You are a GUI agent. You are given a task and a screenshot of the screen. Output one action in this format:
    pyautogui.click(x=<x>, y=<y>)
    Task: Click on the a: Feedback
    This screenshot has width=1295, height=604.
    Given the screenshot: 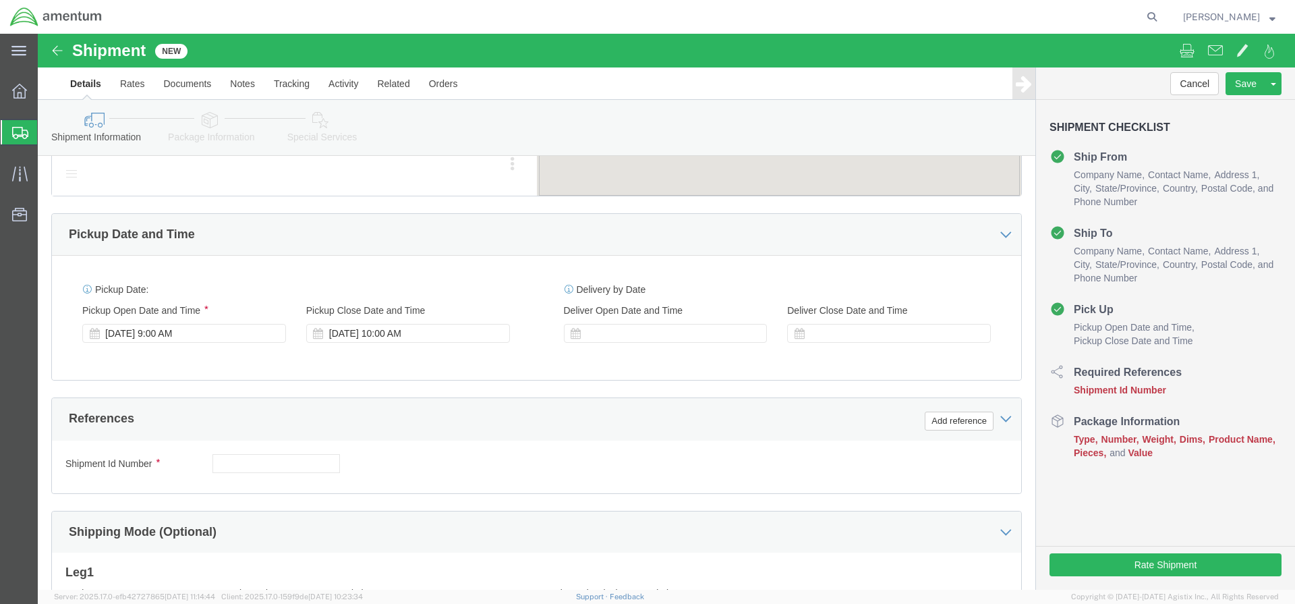 What is the action you would take?
    pyautogui.click(x=627, y=596)
    